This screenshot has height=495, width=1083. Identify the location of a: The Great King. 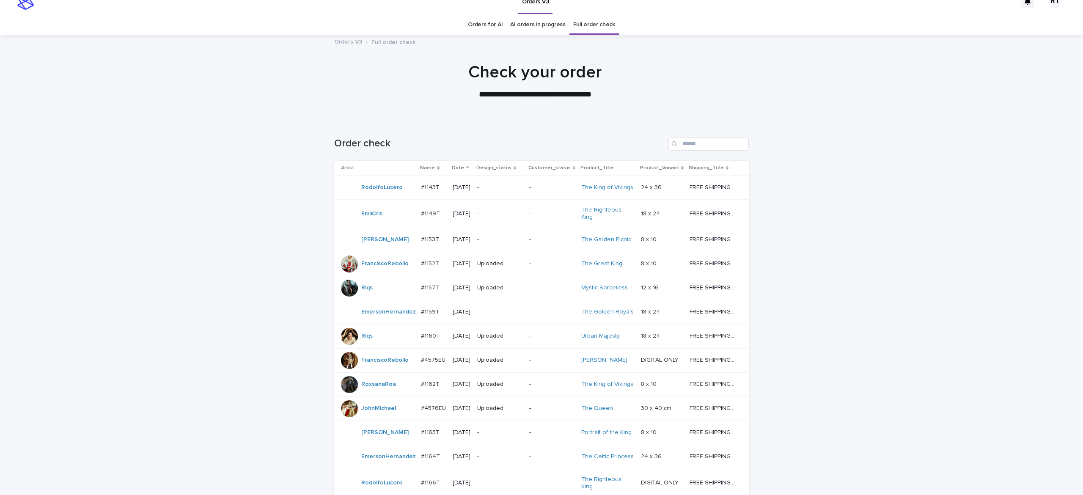
(602, 264).